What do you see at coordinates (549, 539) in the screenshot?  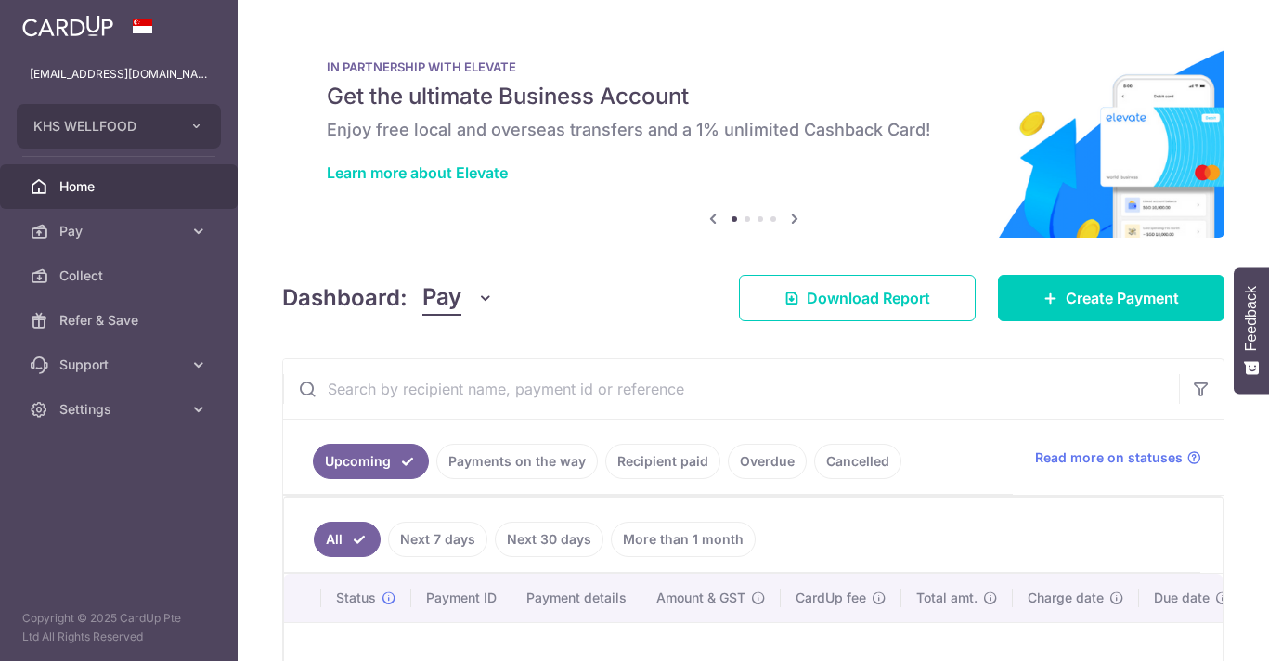 I see `a: Next 30 days` at bounding box center [549, 539].